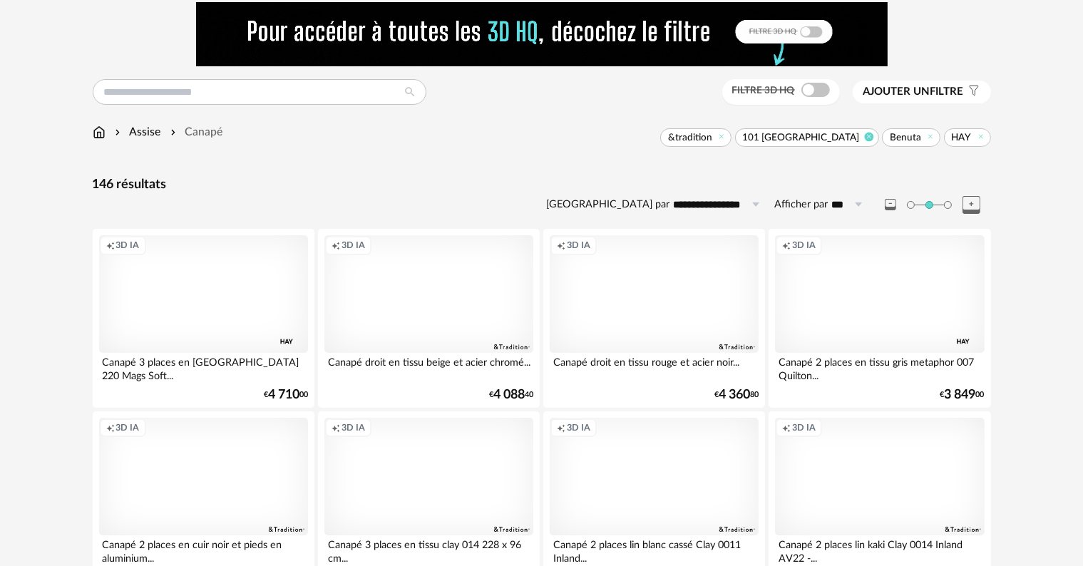  Describe the element at coordinates (429, 549) in the screenshot. I see `div: Canapé 3 places en tissu clay 014 228 x 96 cm...` at that location.